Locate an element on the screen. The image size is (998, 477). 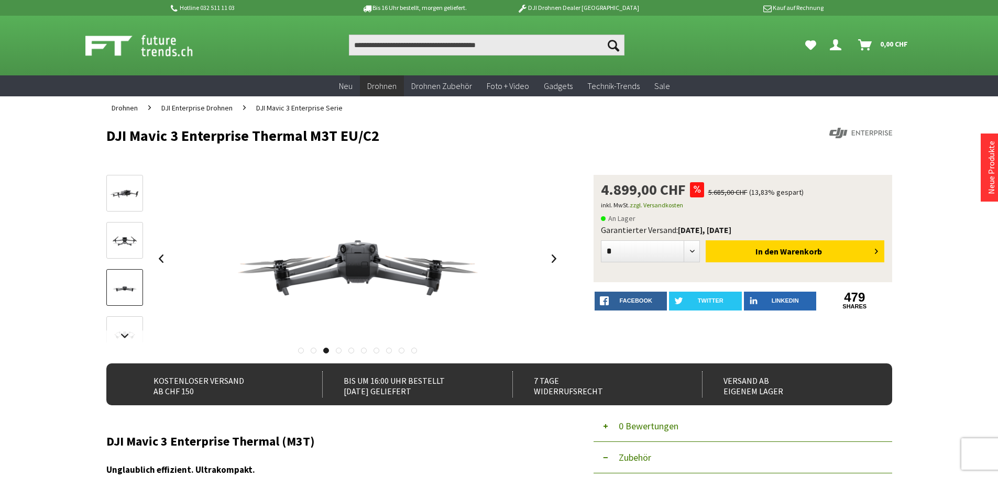
p: Bis 16 Uhr bestellt, morgen geliefert. is located at coordinates (414, 8).